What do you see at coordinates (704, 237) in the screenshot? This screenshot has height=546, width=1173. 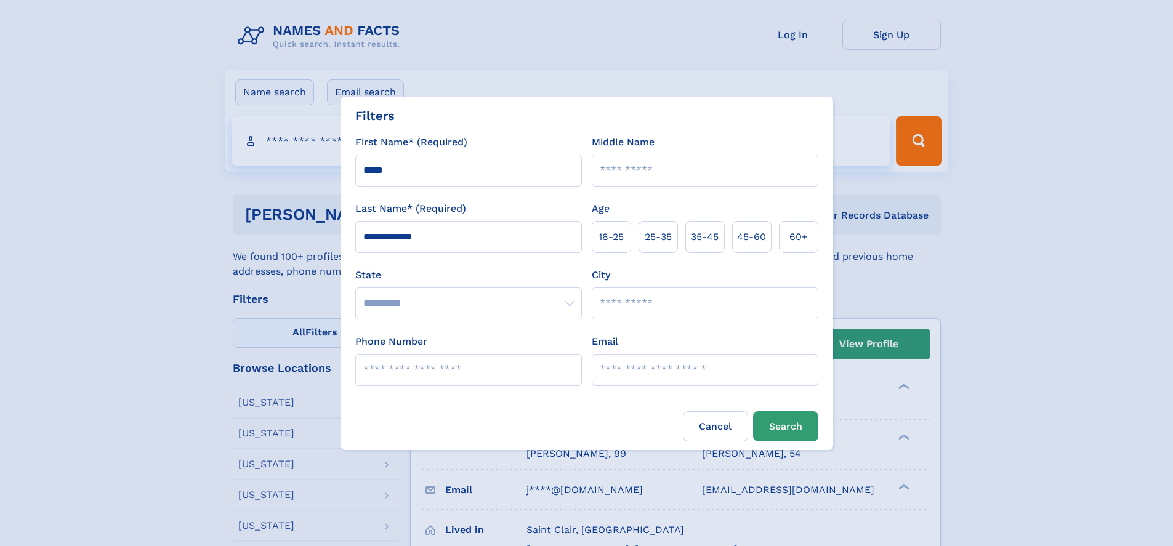 I see `span: 35‑45` at bounding box center [704, 237].